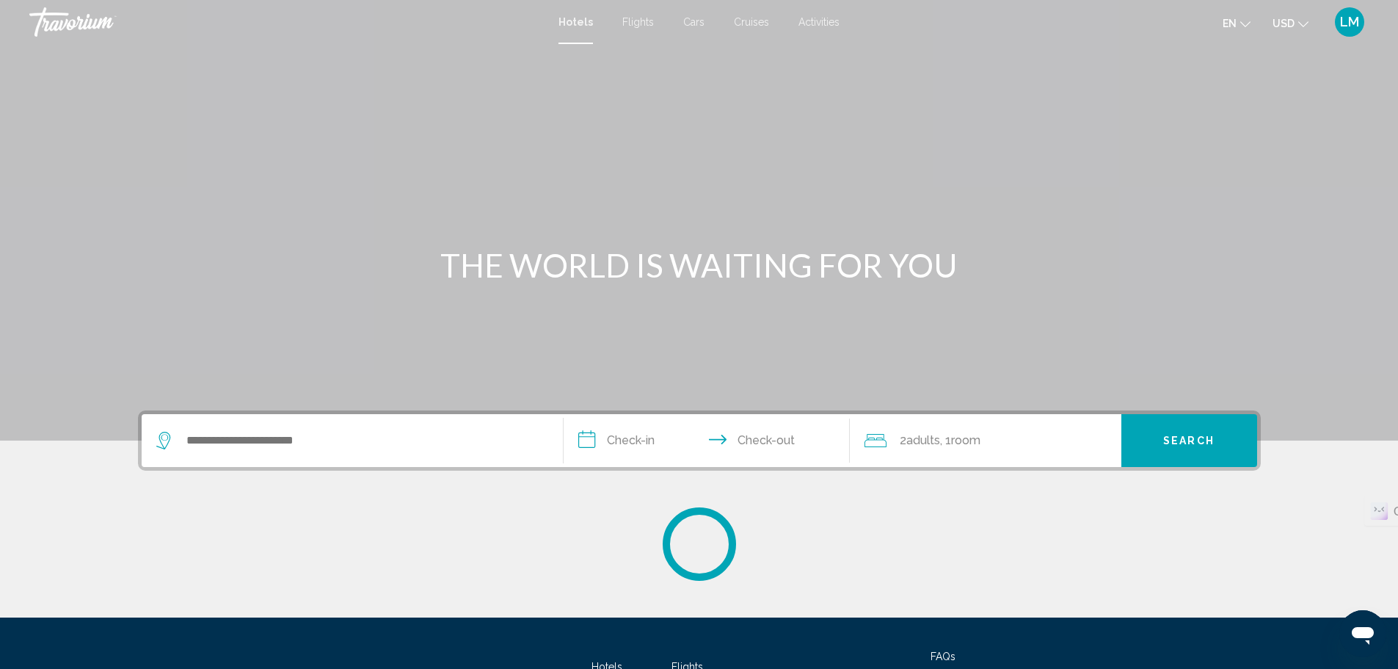  What do you see at coordinates (700, 440) in the screenshot?
I see `div: Search widget` at bounding box center [700, 440].